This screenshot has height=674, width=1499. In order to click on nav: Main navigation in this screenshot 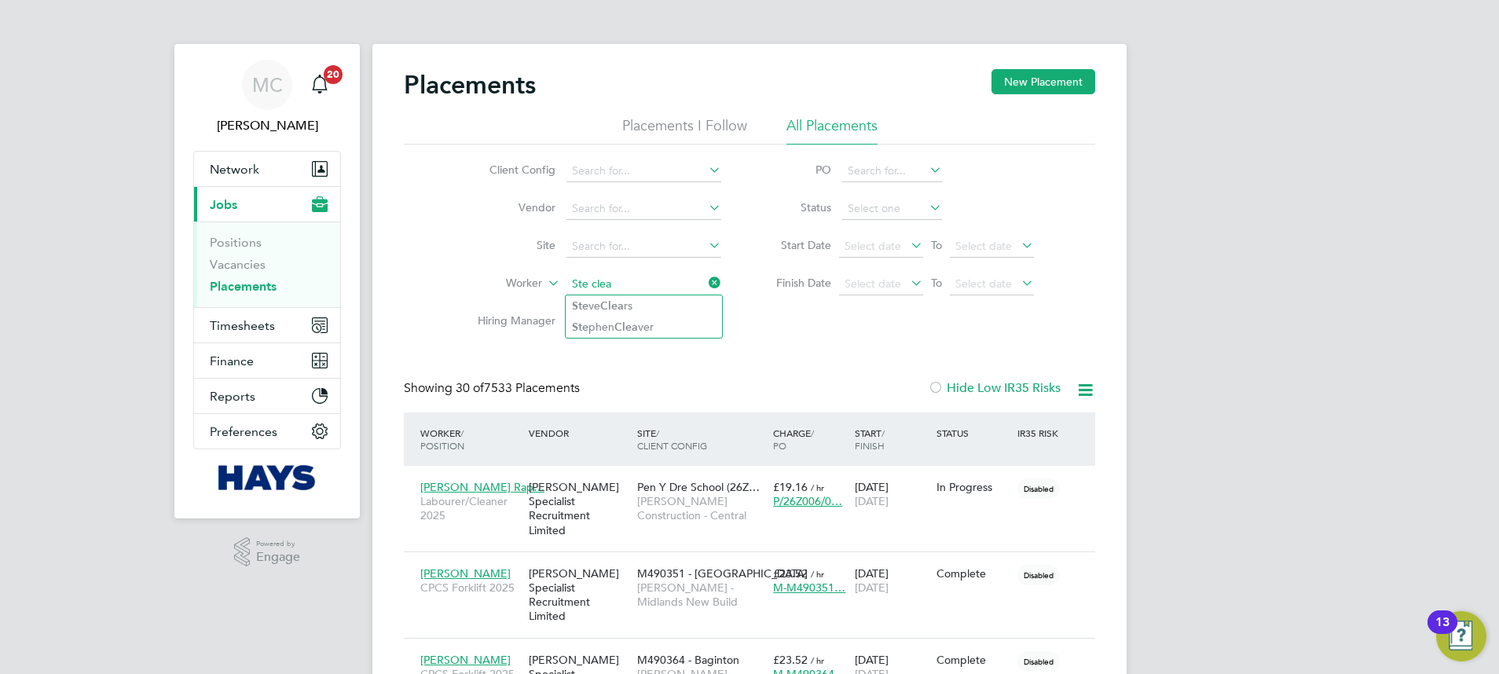, I will do `click(267, 281)`.